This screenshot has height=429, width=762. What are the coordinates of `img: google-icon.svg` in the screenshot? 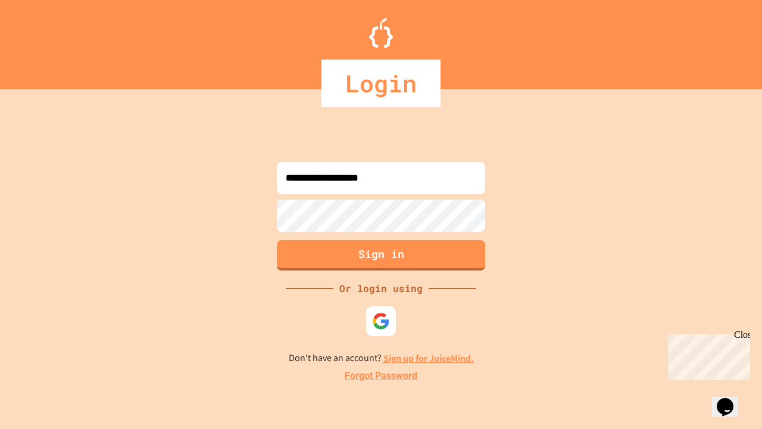 It's located at (381, 321).